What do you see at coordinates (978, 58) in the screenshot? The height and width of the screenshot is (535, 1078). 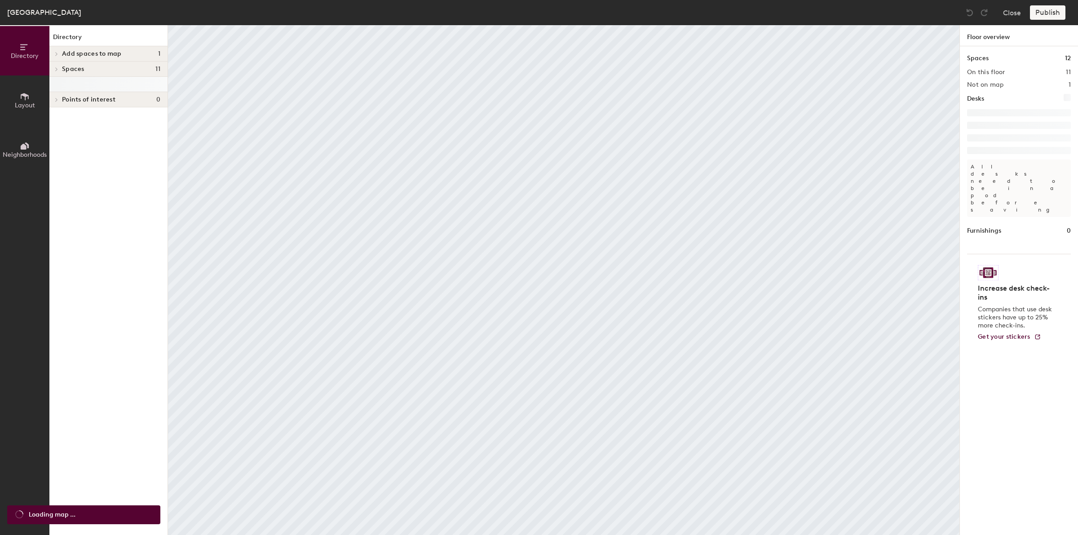 I see `h1: Spaces` at bounding box center [978, 58].